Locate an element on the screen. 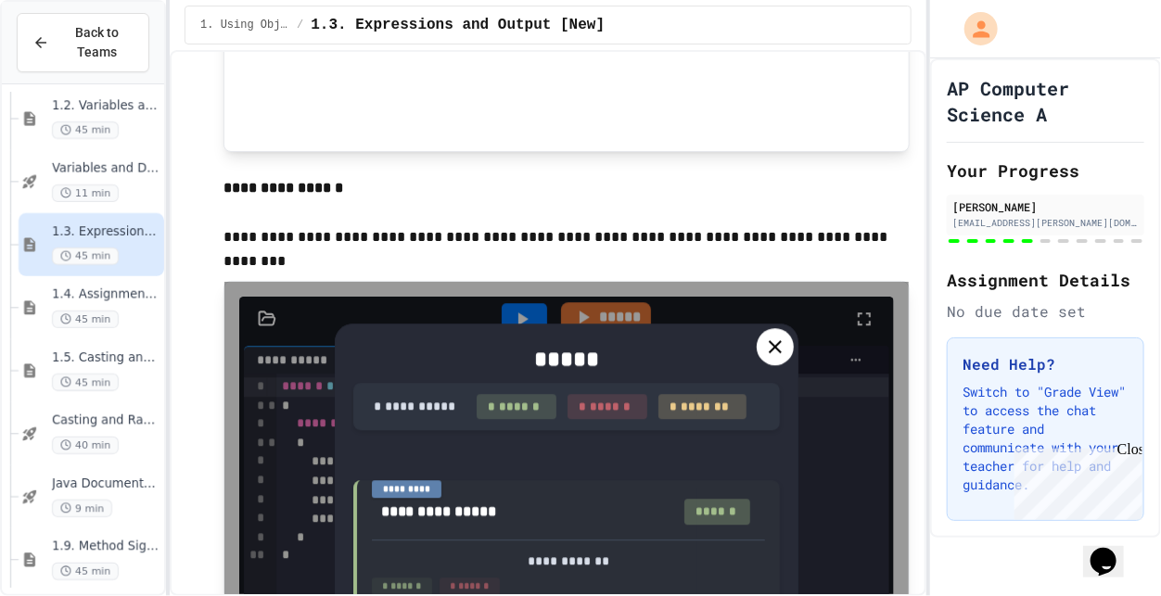 The width and height of the screenshot is (1161, 596). span: Back to Teams is located at coordinates (96, 43).